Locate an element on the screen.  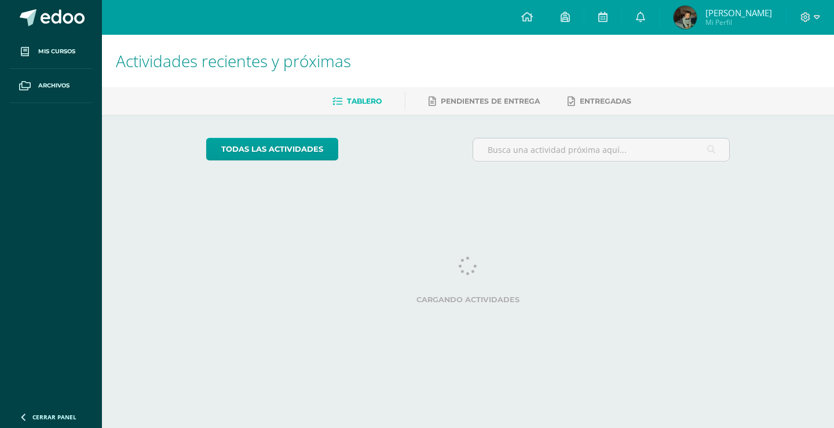
a: Mis cursos is located at coordinates (51, 52).